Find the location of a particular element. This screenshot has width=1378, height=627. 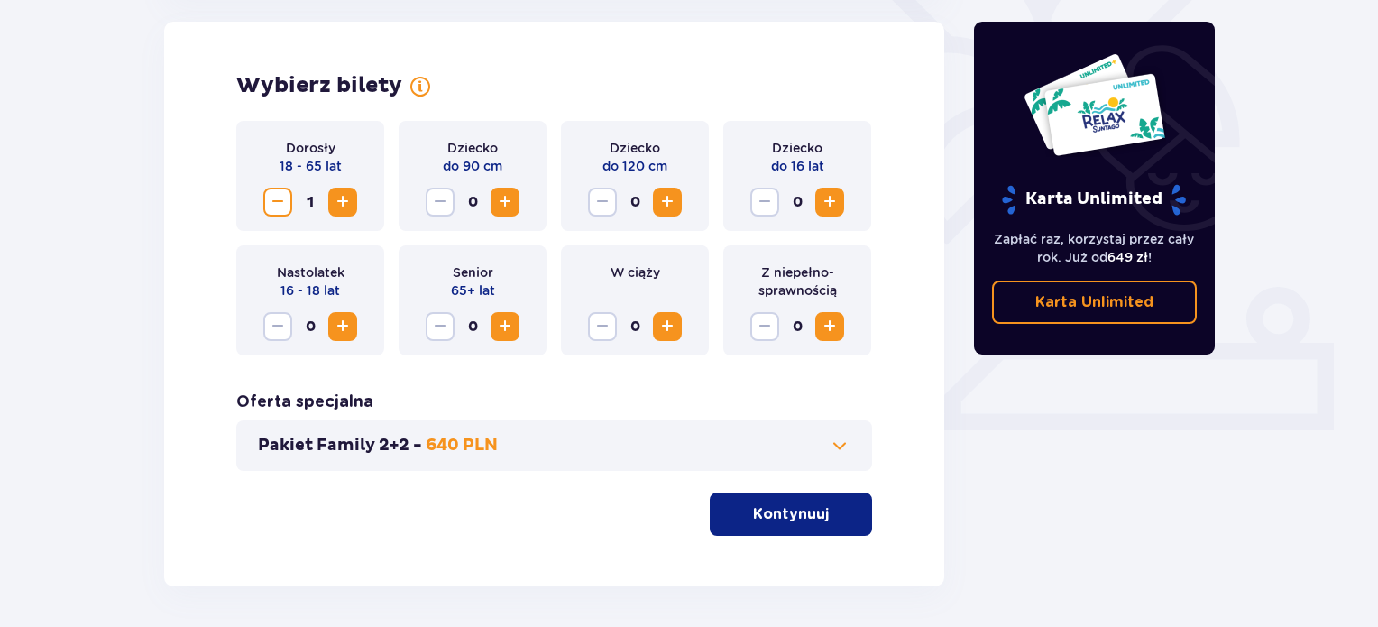

p: Senior is located at coordinates (473, 272).